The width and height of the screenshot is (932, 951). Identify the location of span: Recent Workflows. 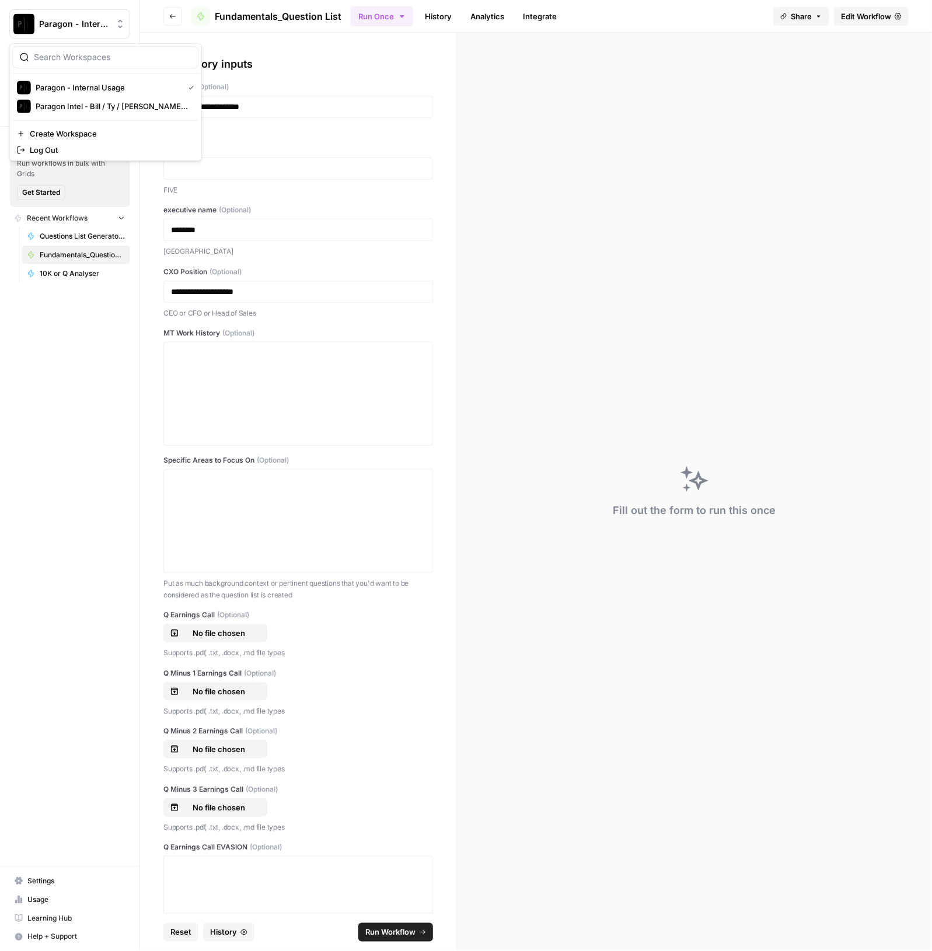
(57, 218).